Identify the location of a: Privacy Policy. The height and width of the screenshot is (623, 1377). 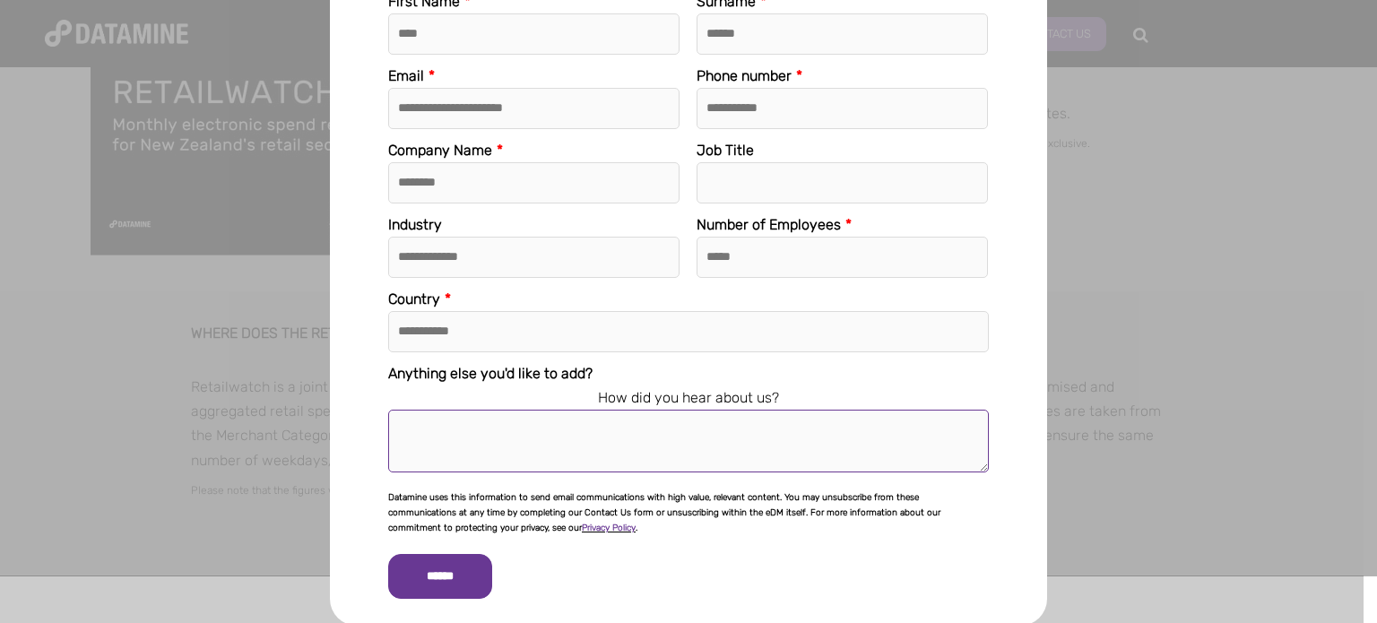
(609, 528).